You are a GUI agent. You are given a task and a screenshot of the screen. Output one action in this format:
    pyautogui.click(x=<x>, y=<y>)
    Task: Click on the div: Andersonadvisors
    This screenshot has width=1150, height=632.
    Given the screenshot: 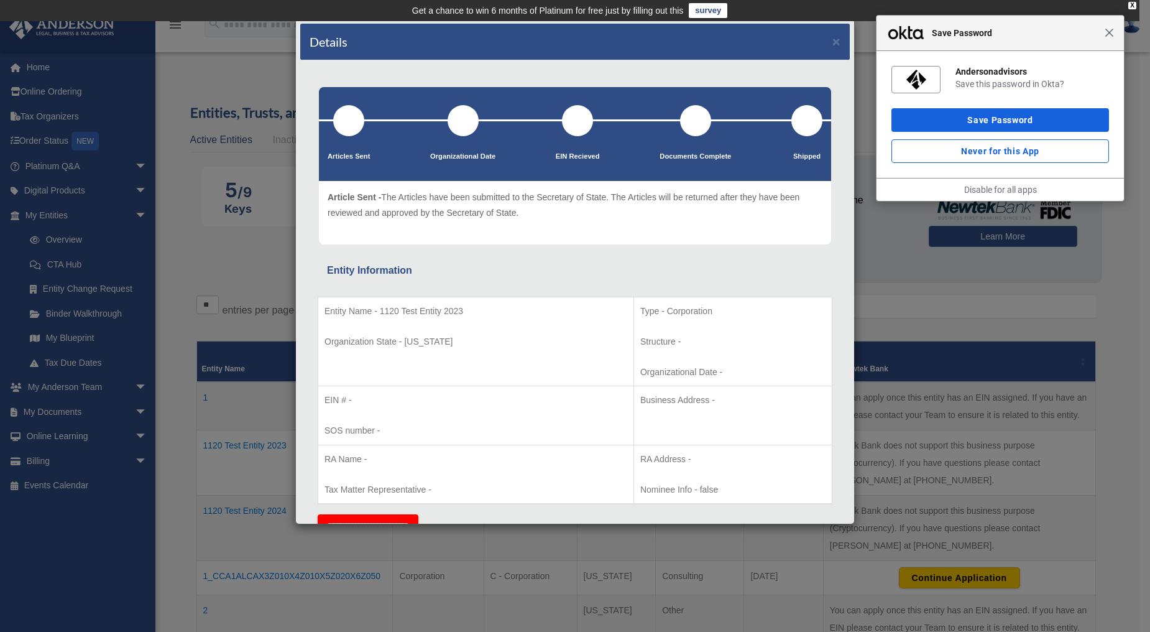 What is the action you would take?
    pyautogui.click(x=1032, y=71)
    